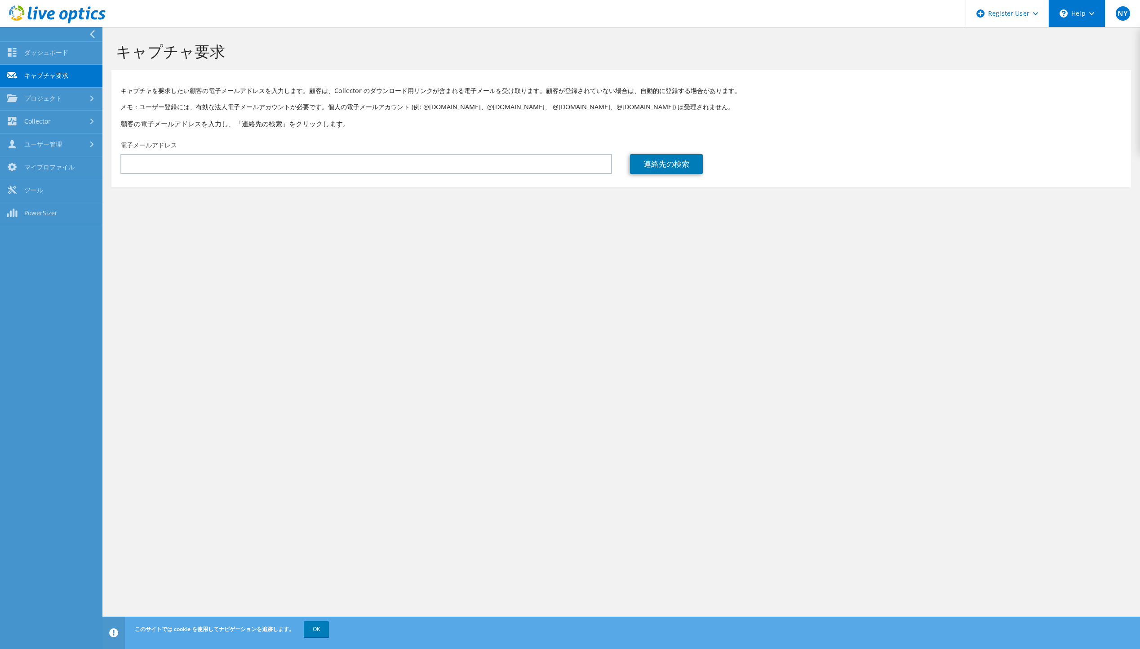 Image resolution: width=1140 pixels, height=649 pixels. I want to click on a: OK, so click(316, 629).